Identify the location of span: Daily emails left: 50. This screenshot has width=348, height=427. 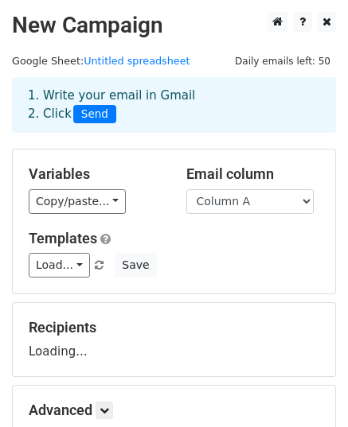
(282, 61).